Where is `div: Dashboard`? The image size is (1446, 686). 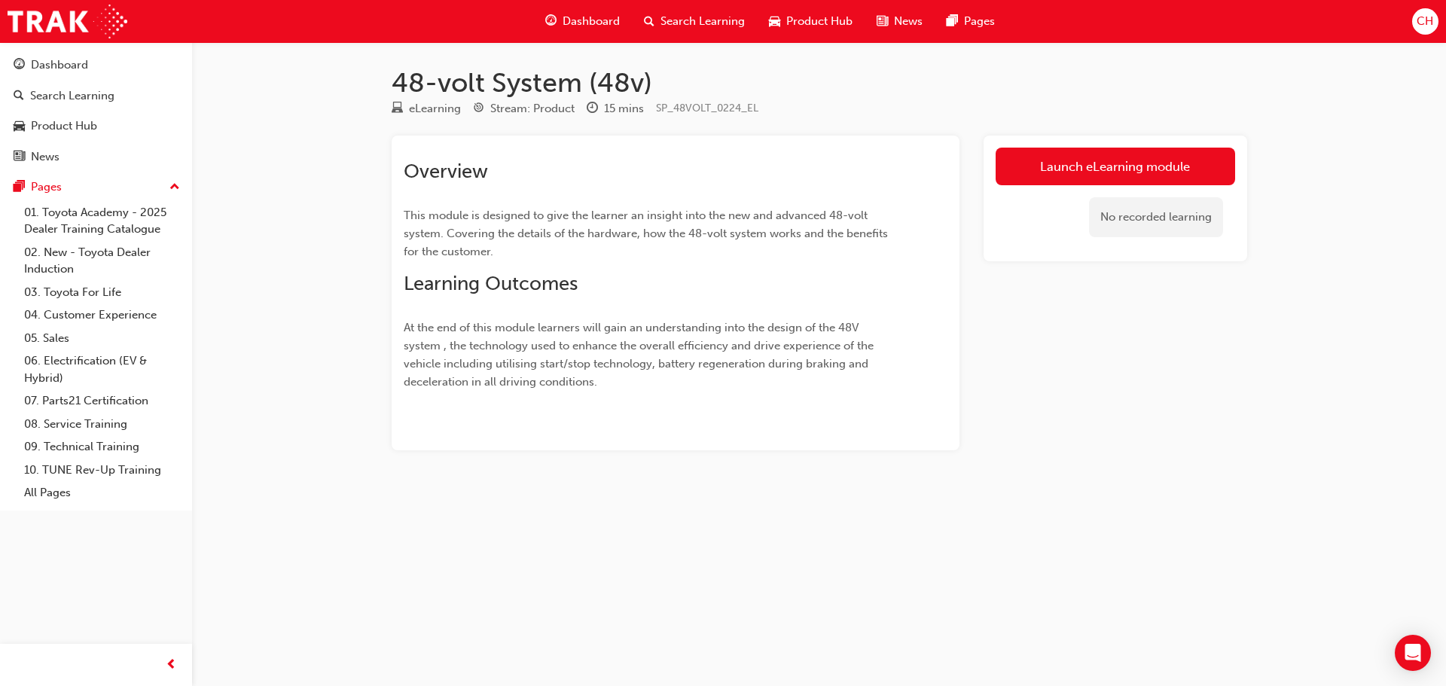
div: Dashboard is located at coordinates (60, 65).